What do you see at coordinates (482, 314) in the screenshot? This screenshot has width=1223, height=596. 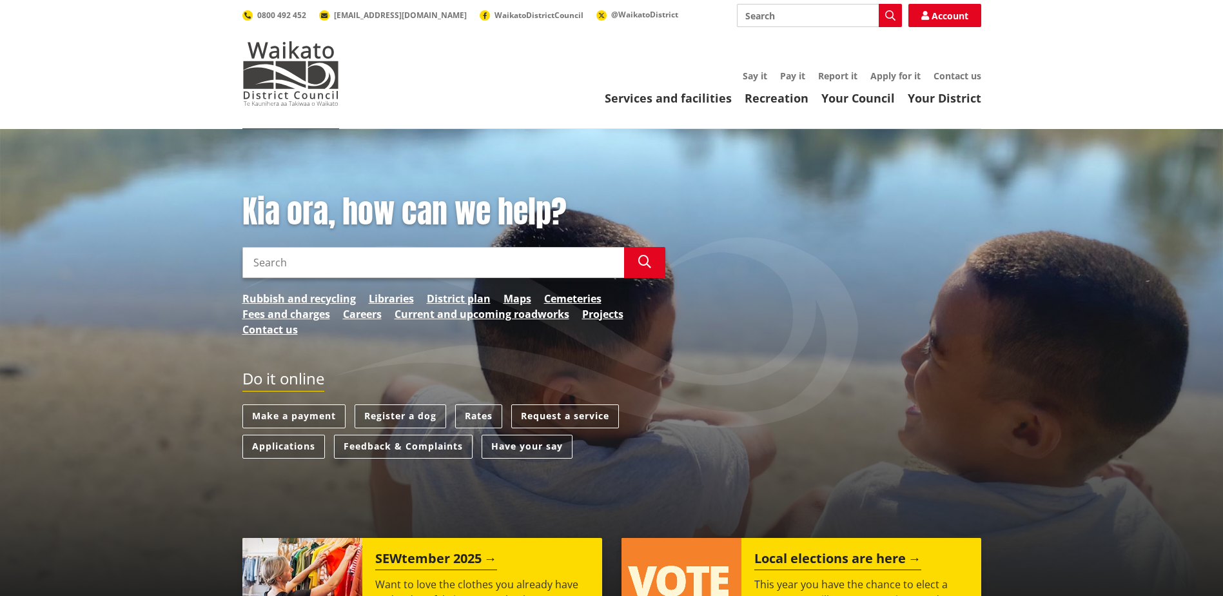 I see `a: Current and upcoming roadworks` at bounding box center [482, 314].